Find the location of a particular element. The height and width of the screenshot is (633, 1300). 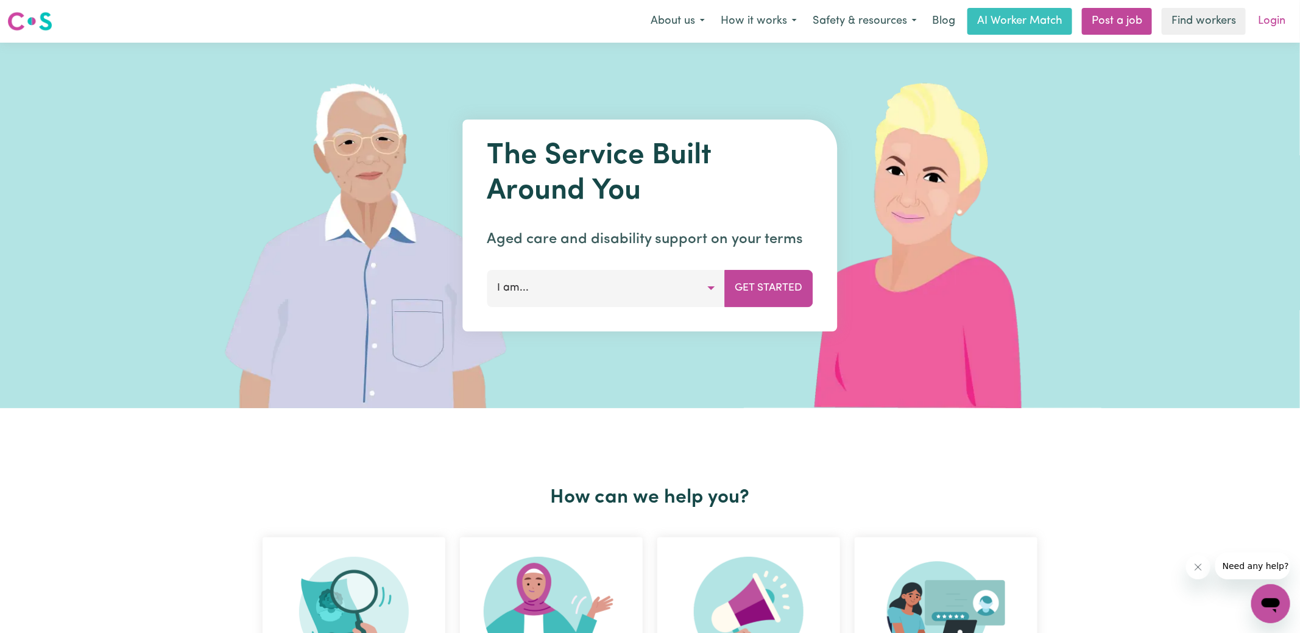

a: Login is located at coordinates (1271, 21).